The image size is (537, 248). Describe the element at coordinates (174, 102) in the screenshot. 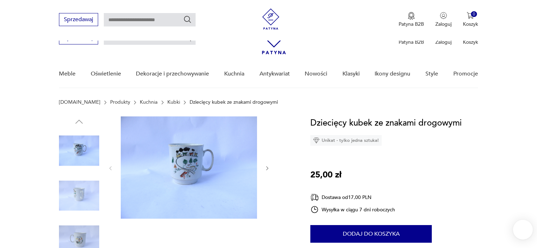

I see `a: Kubki` at that location.